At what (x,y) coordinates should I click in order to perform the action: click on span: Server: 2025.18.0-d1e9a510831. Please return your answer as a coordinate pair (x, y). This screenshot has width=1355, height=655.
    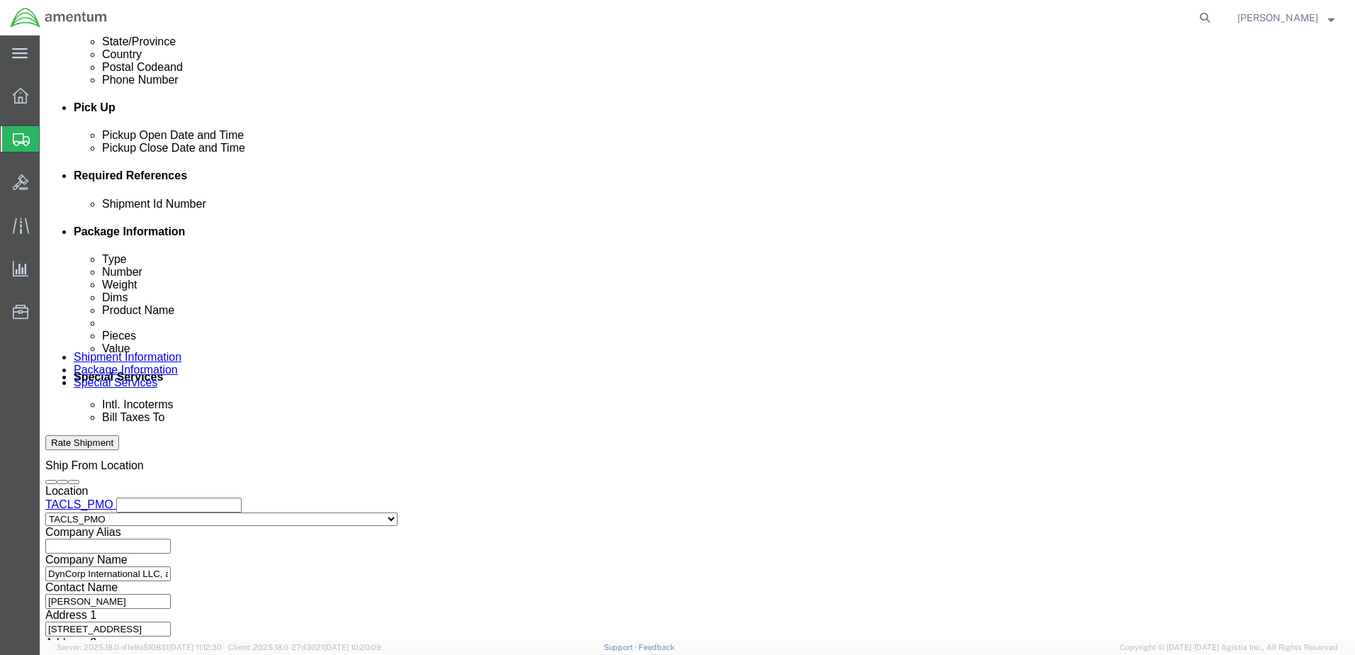
    Looking at the image, I should click on (139, 647).